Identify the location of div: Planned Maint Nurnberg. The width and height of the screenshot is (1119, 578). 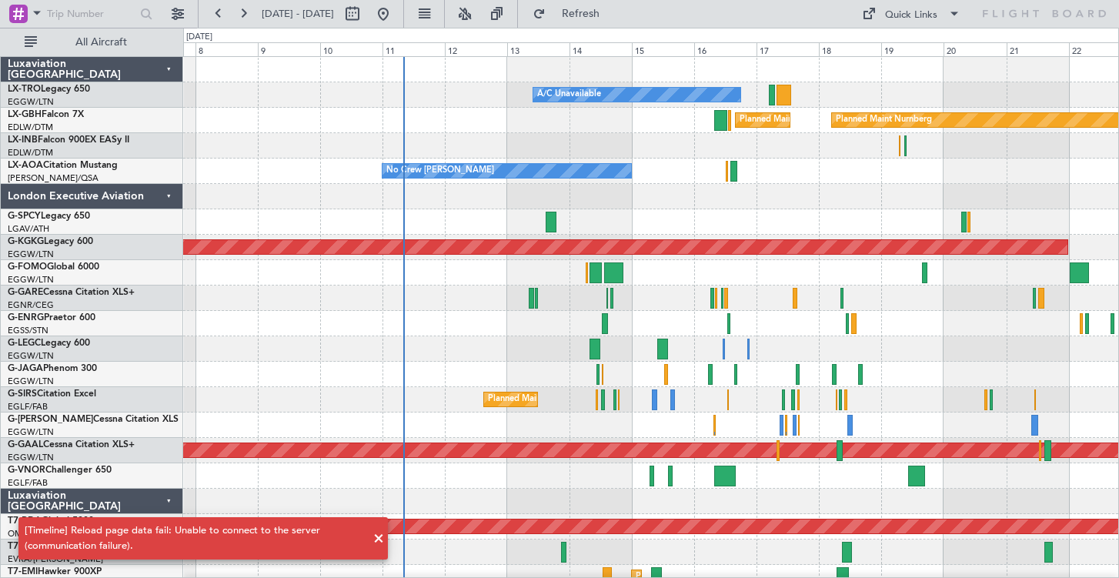
(883, 120).